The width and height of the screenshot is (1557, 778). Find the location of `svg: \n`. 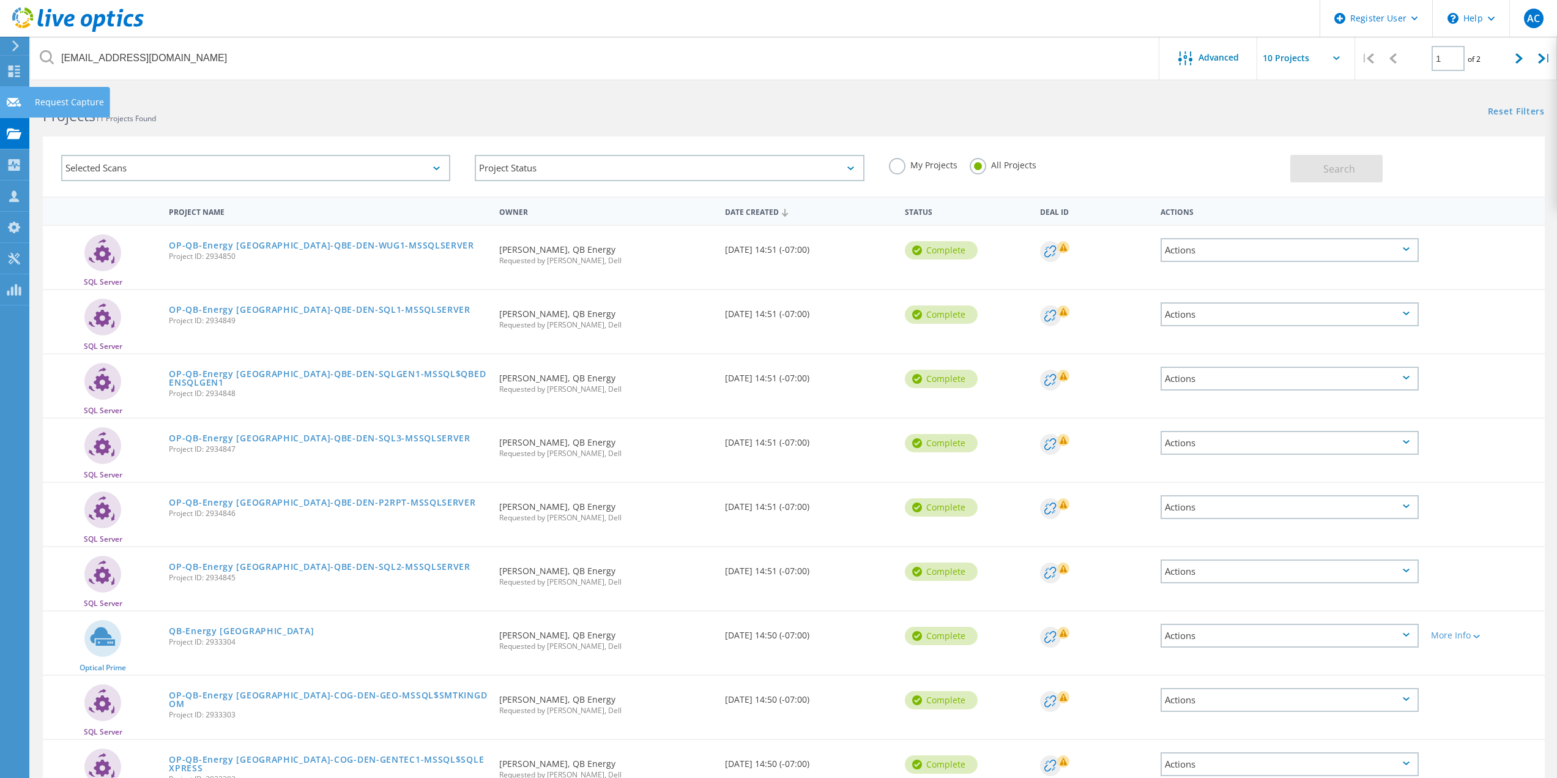

svg: \n is located at coordinates (1453, 18).